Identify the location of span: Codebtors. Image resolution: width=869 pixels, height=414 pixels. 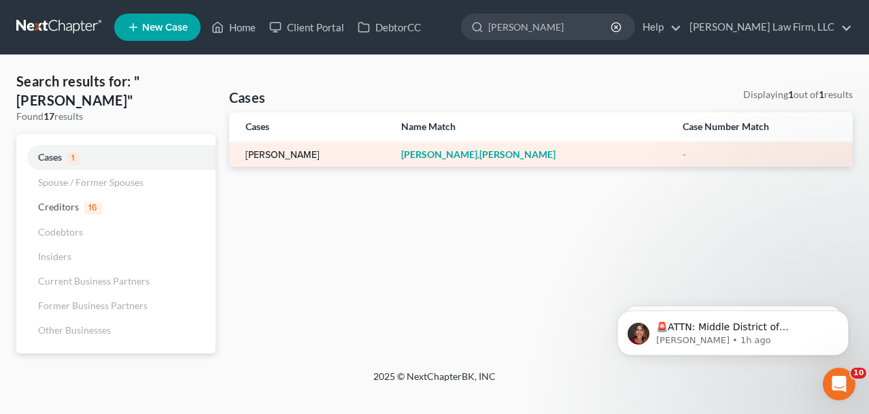
(61, 231).